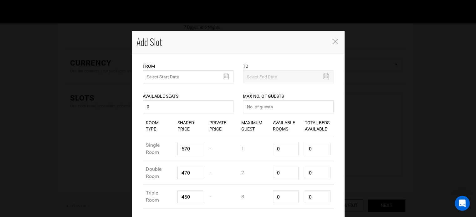 This screenshot has width=476, height=217. Describe the element at coordinates (222, 126) in the screenshot. I see `div: Private Price` at that location.